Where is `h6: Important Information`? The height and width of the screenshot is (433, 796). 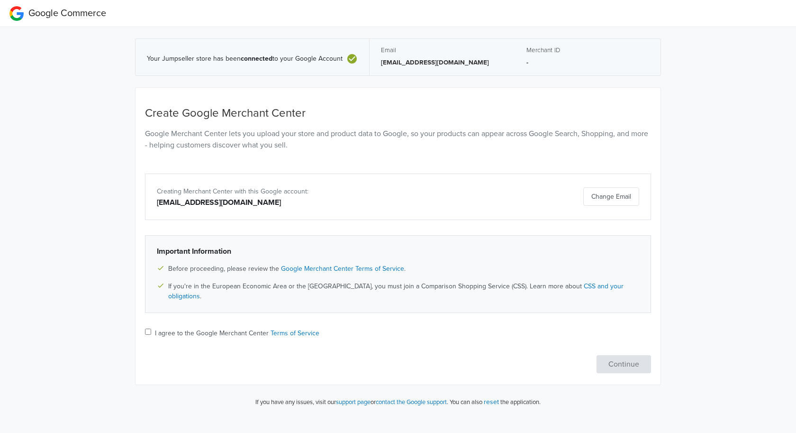
h6: Important Information is located at coordinates (398, 251).